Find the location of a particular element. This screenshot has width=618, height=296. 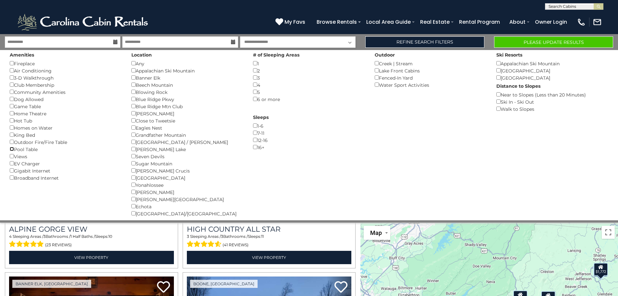

a: High Country All Star is located at coordinates (269, 229).